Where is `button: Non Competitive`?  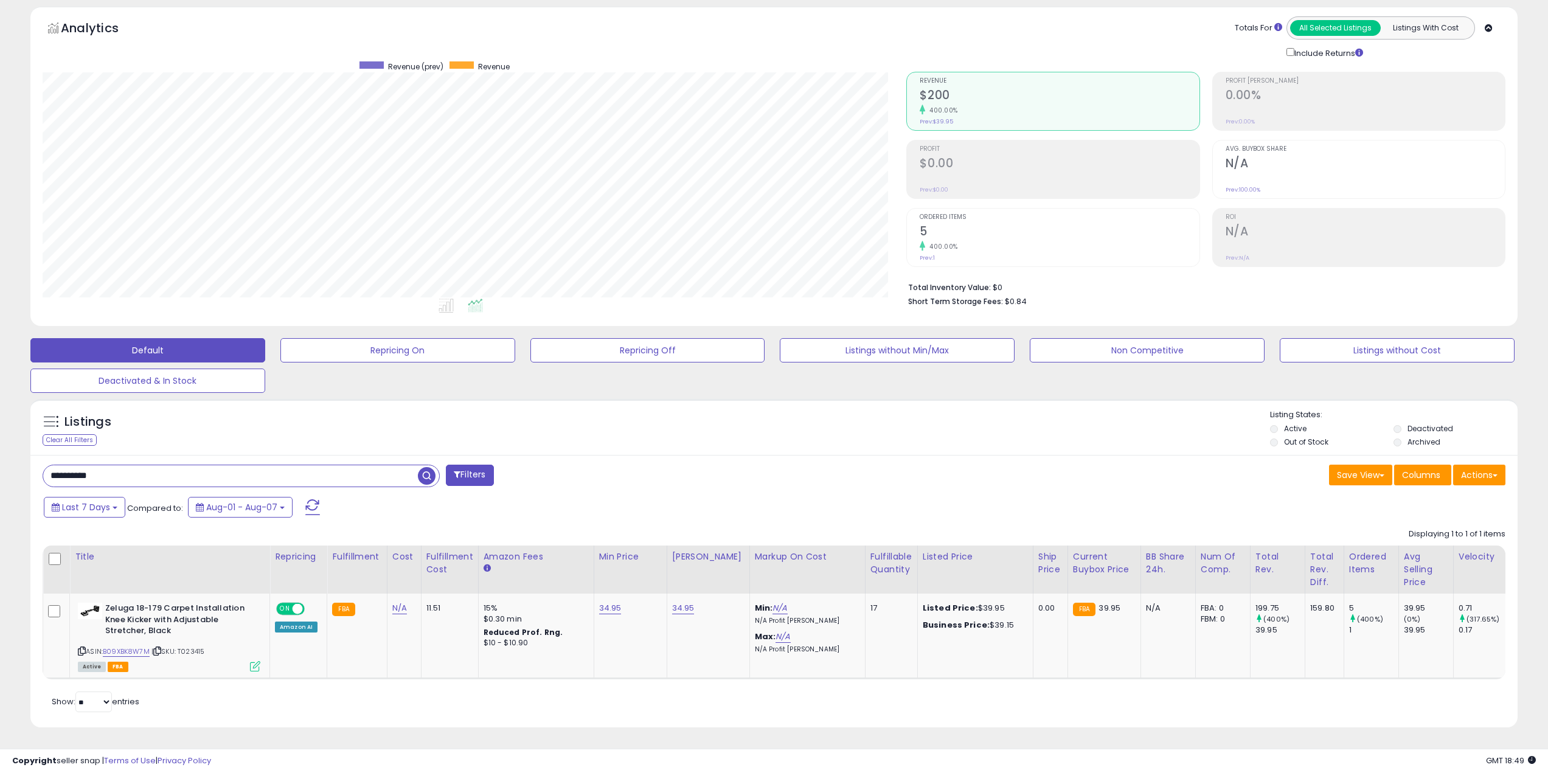 button: Non Competitive is located at coordinates (1147, 350).